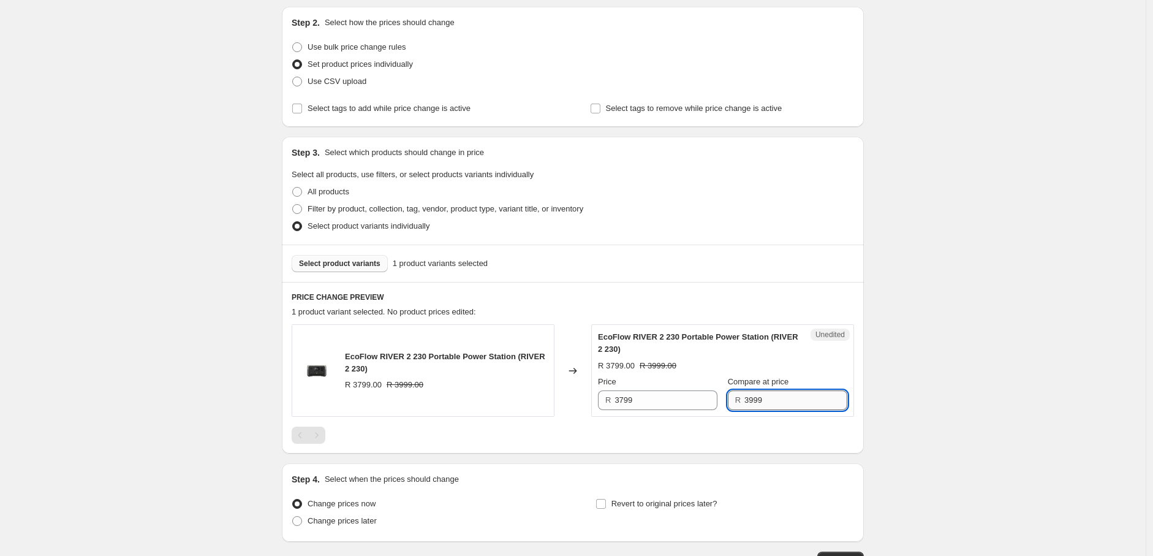 Image resolution: width=1153 pixels, height=556 pixels. What do you see at coordinates (607, 381) in the screenshot?
I see `span: Price` at bounding box center [607, 381].